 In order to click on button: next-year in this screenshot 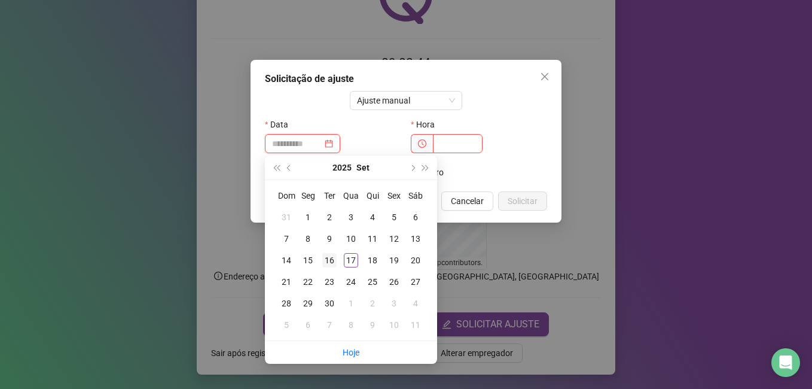, I will do `click(412, 167)`.